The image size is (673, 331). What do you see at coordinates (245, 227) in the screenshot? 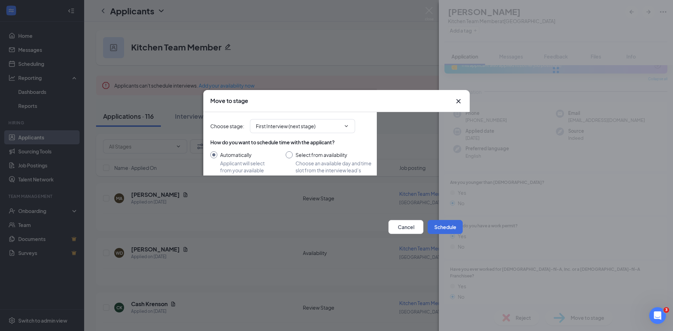
I see `button: Preview notificationEye` at bounding box center [245, 227].